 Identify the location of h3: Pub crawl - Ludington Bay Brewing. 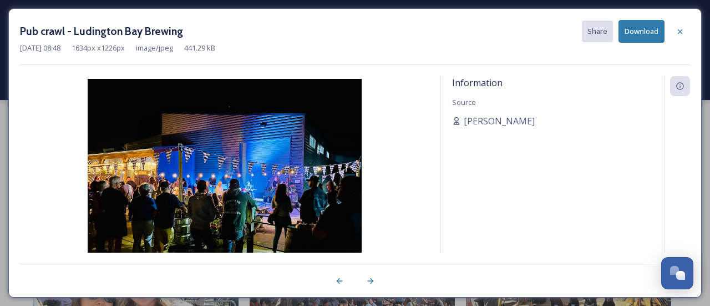
(102, 31).